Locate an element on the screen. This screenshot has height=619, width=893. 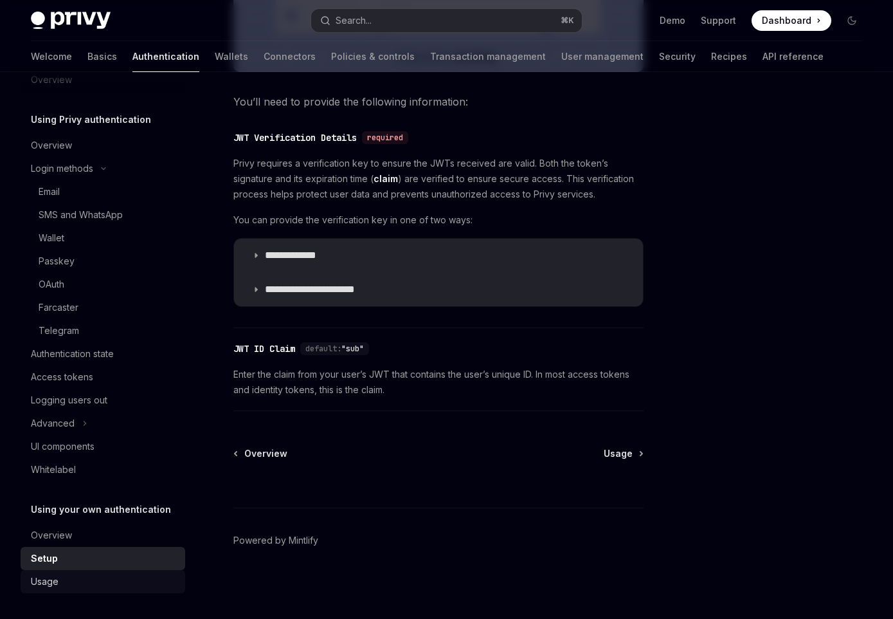
a: Demo is located at coordinates (673, 21).